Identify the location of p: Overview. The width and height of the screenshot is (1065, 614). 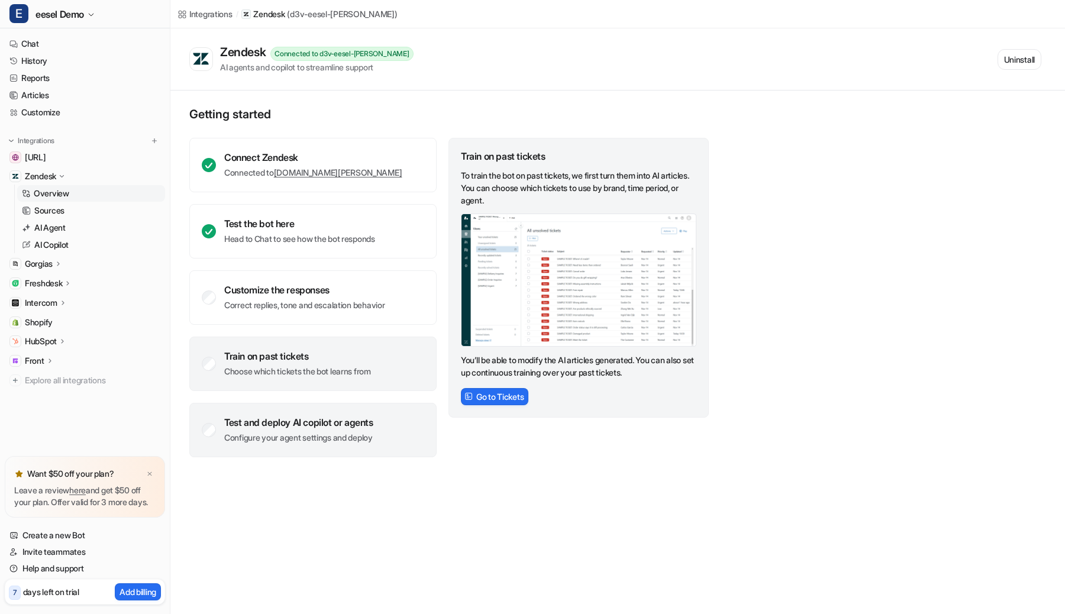
(51, 193).